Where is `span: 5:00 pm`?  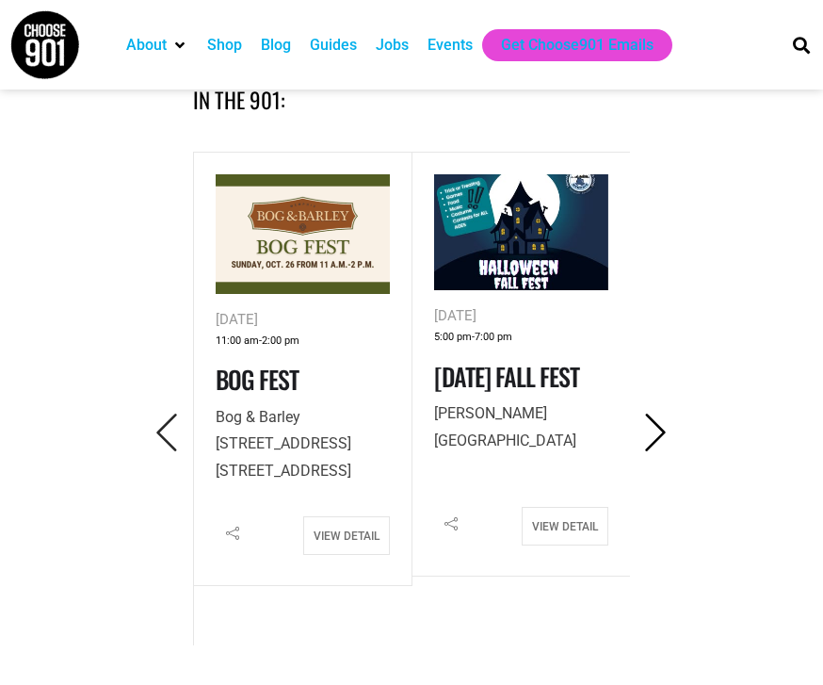
span: 5:00 pm is located at coordinates (453, 337).